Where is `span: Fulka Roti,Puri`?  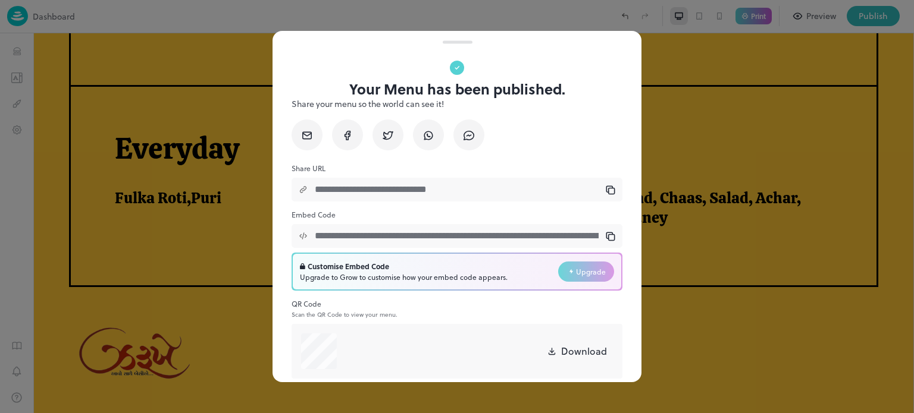 span: Fulka Roti,Puri is located at coordinates (134, 165).